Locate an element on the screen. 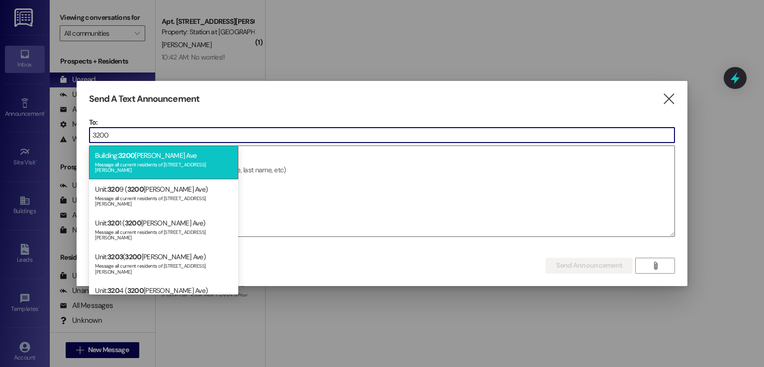 The height and width of the screenshot is (367, 764). p: To: is located at coordinates (382, 122).